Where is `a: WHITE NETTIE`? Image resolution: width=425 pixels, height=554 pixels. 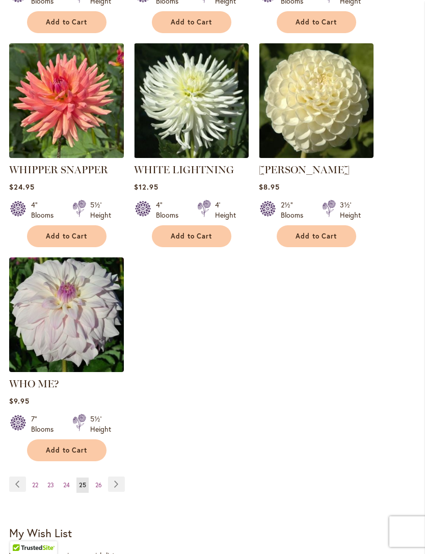 a: WHITE NETTIE is located at coordinates (316, 155).